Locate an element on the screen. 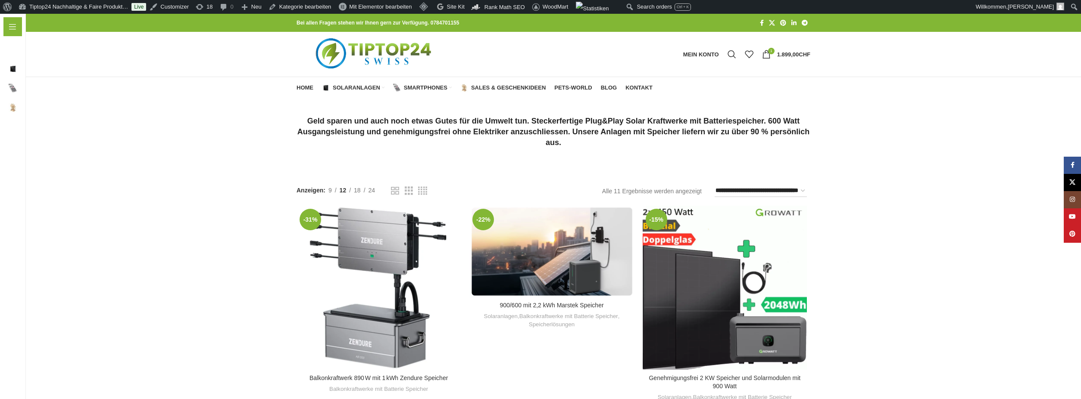 This screenshot has height=399, width=1081. a: Suche is located at coordinates (732, 54).